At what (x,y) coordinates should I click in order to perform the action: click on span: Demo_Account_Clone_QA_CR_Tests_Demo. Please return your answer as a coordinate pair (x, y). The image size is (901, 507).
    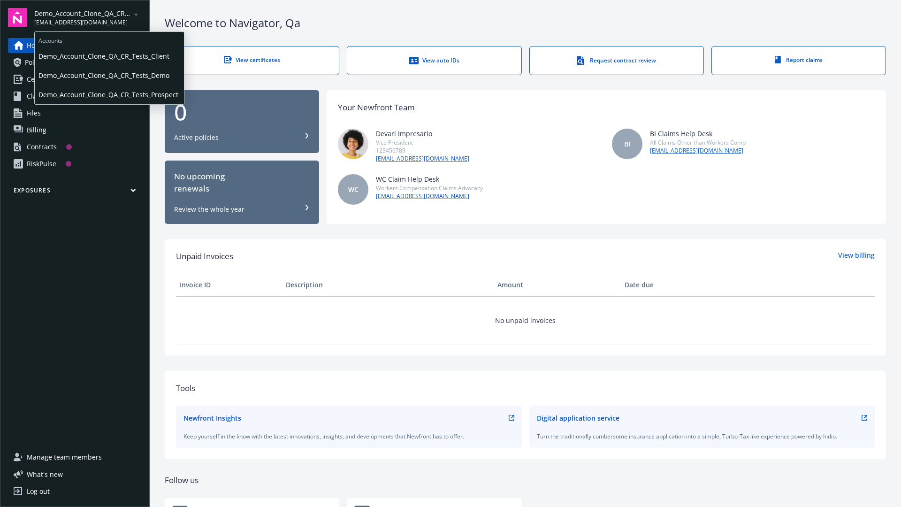
    Looking at the image, I should click on (109, 75).